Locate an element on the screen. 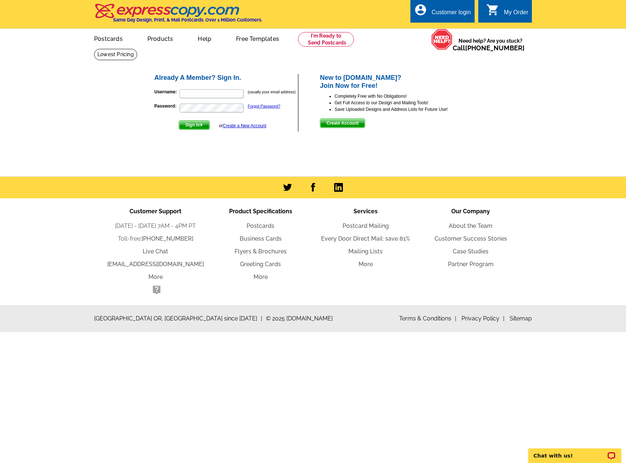 This screenshot has height=463, width=626. a: Every Door Direct Mail: save 81% is located at coordinates (365, 239).